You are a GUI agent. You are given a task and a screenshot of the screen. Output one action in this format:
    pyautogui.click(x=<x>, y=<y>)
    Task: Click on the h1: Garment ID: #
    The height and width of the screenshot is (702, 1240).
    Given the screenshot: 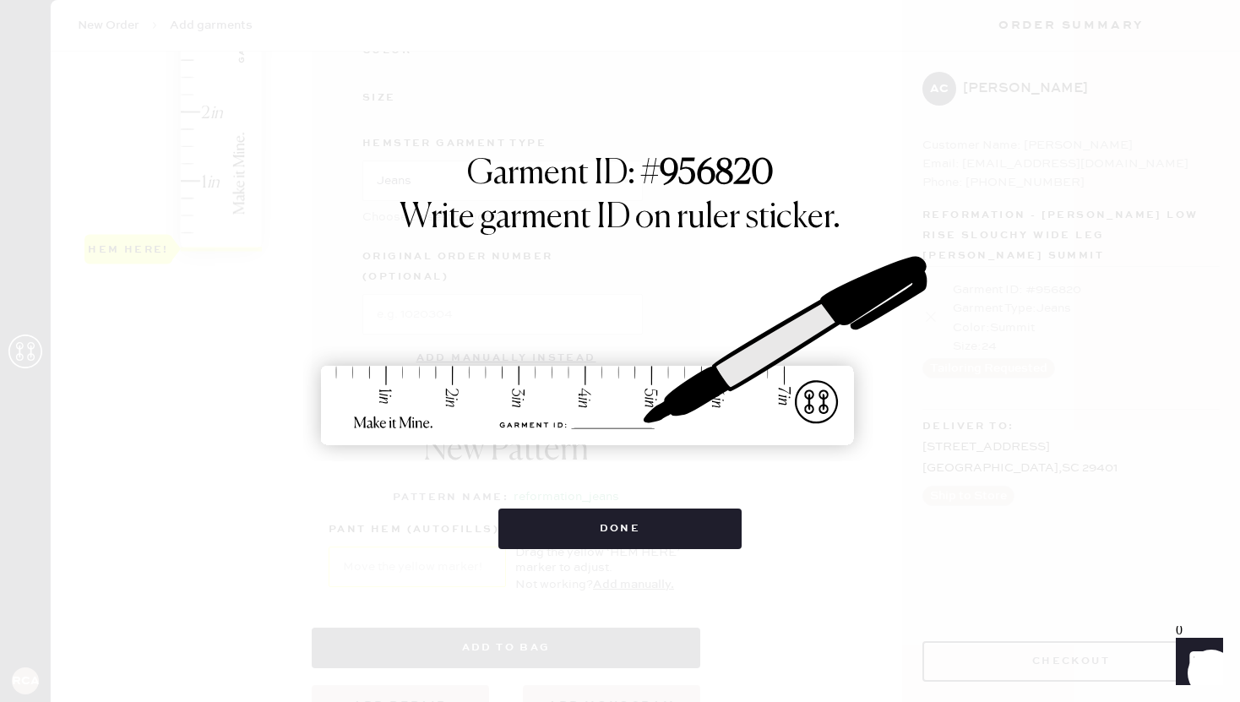 What is the action you would take?
    pyautogui.click(x=620, y=176)
    